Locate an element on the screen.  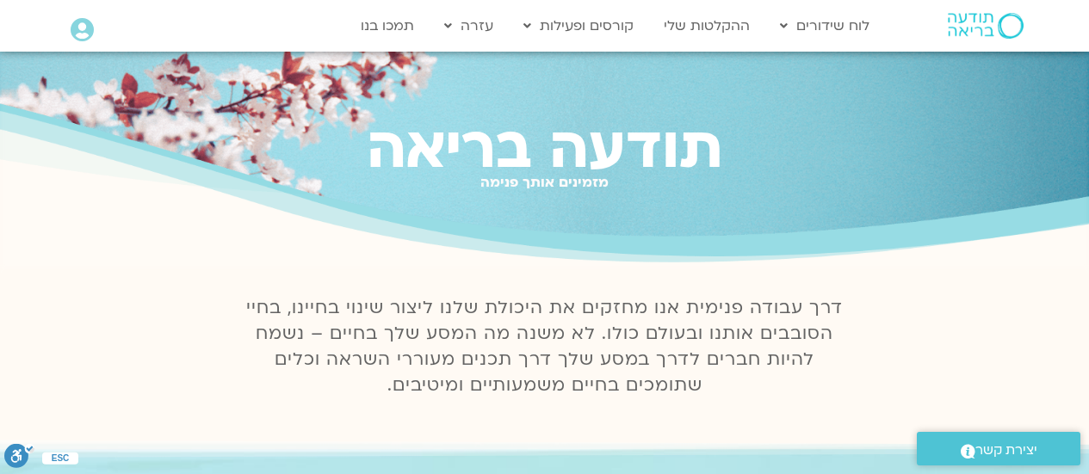
a: עזרה is located at coordinates (468, 26).